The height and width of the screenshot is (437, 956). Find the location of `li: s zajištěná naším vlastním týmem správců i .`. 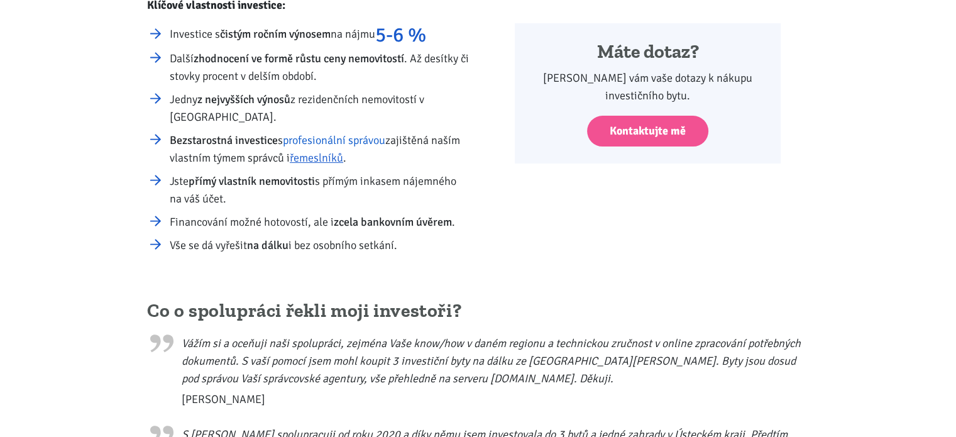

li: s zajištěná naším vlastním týmem správců i . is located at coordinates (319, 149).